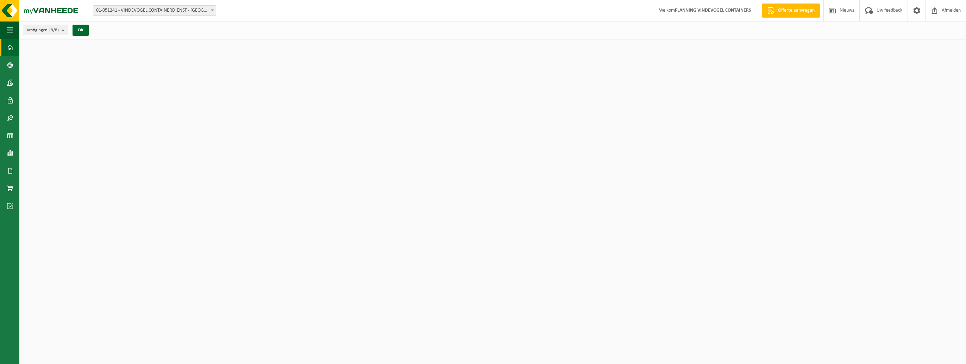 This screenshot has height=364, width=966. Describe the element at coordinates (54, 30) in the screenshot. I see `count: (8/8)` at that location.